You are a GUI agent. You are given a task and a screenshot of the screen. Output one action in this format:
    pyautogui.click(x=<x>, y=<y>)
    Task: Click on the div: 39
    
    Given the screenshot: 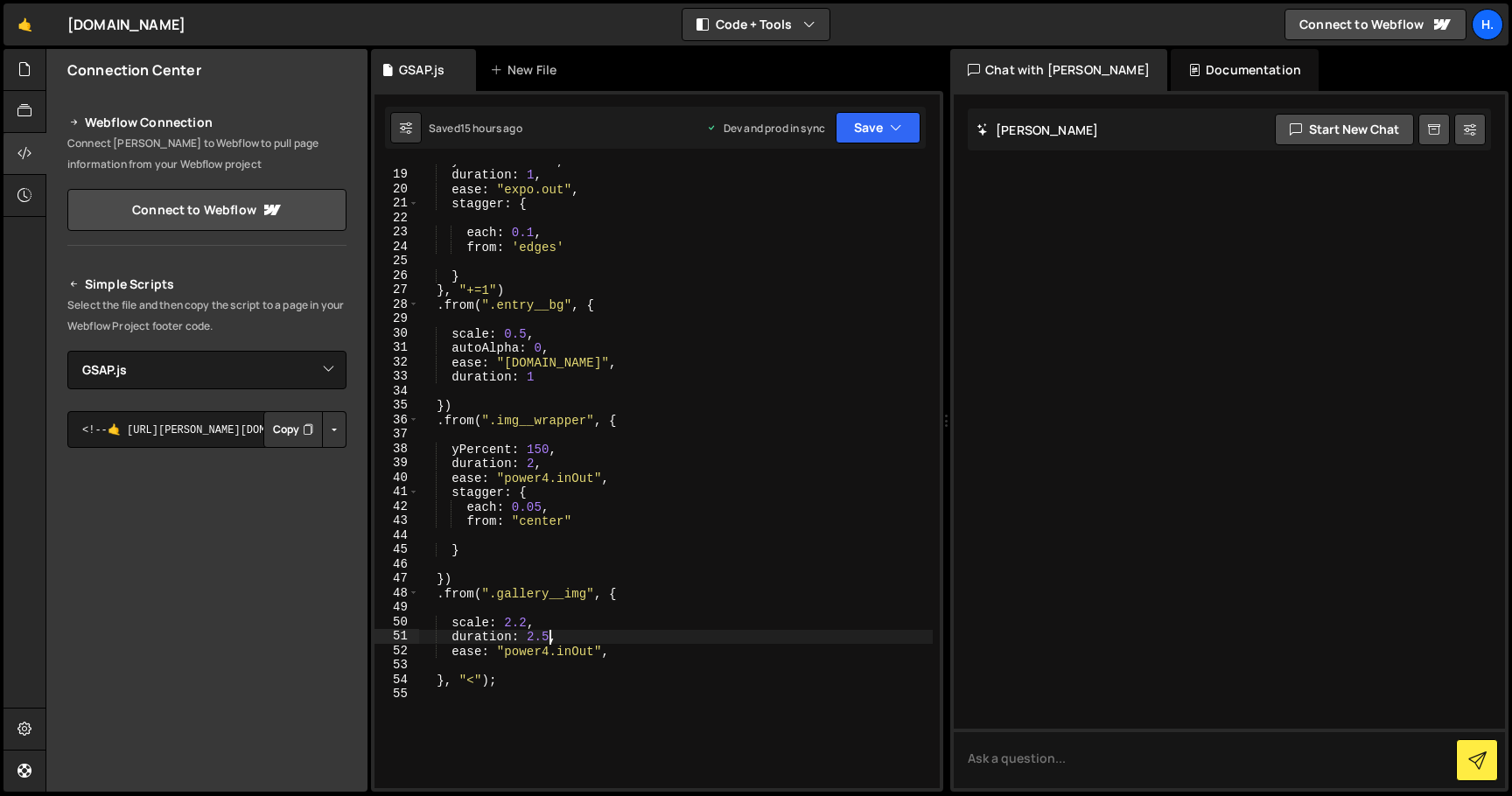 What is the action you would take?
    pyautogui.click(x=396, y=462)
    